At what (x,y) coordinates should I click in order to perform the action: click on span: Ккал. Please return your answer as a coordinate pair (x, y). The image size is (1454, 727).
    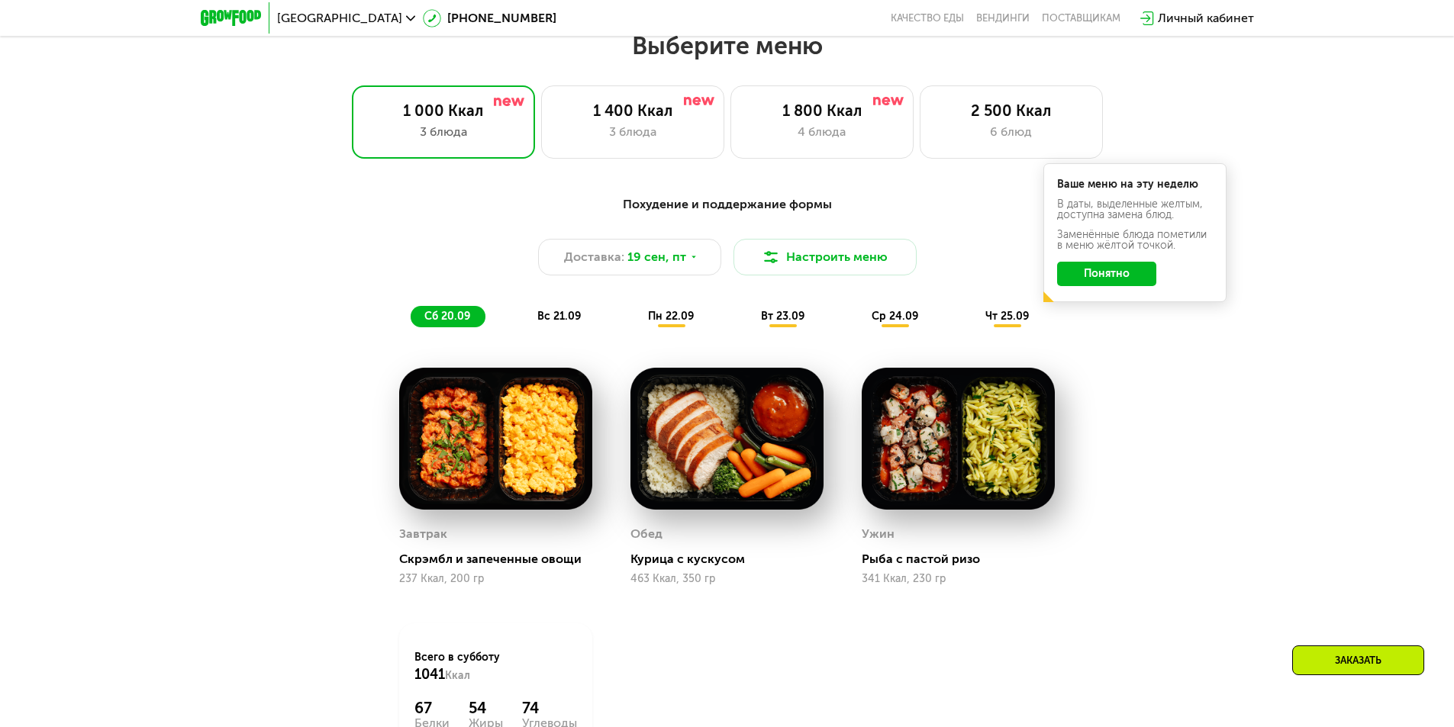
    Looking at the image, I should click on (457, 675).